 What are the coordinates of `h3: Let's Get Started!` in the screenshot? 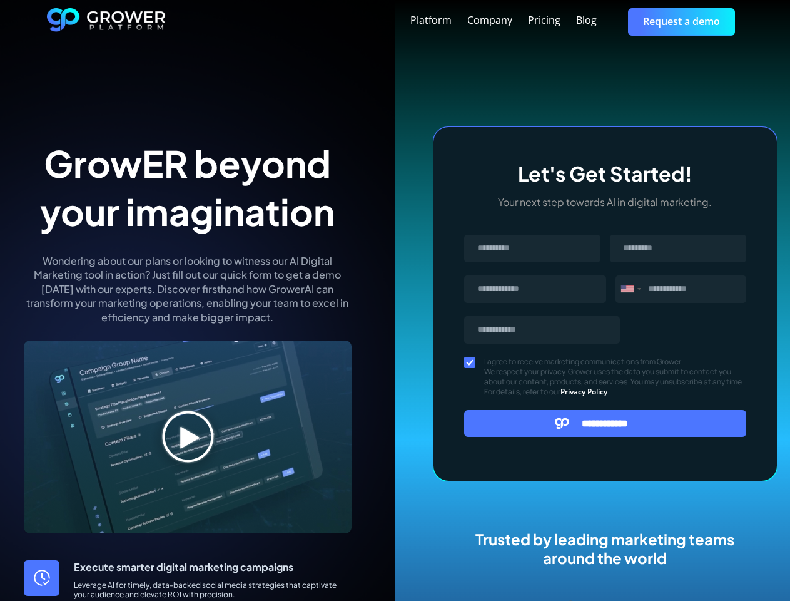 It's located at (606, 173).